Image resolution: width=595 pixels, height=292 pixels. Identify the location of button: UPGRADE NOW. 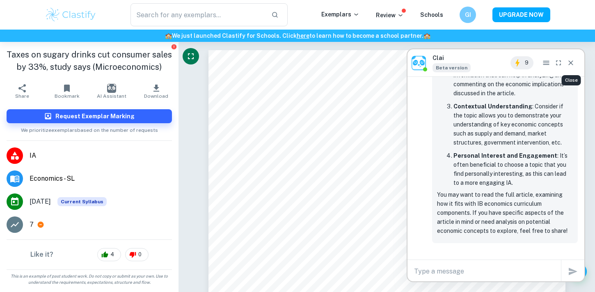
(521, 15).